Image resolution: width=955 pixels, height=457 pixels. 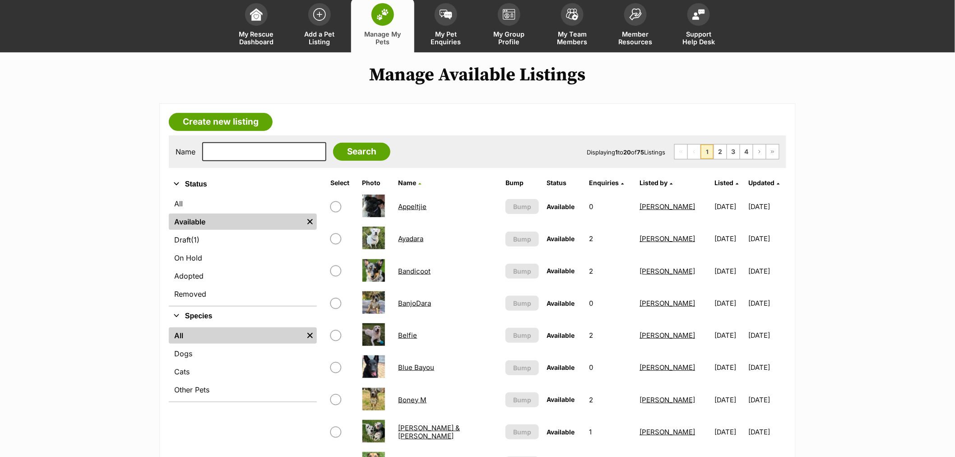 What do you see at coordinates (414, 271) in the screenshot?
I see `a: Bandicoot` at bounding box center [414, 271].